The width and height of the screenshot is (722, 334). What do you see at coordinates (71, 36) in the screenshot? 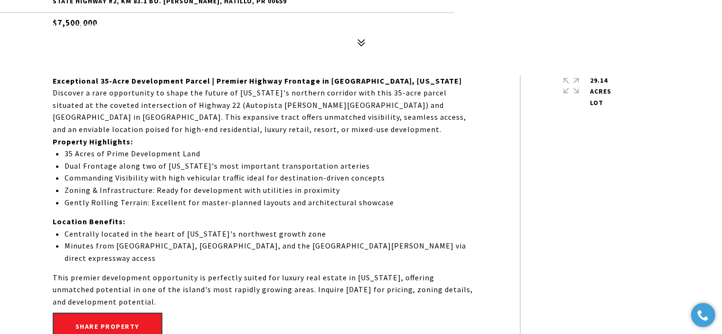
I see `img: Christie's International Real Estate black text logo` at bounding box center [71, 36].